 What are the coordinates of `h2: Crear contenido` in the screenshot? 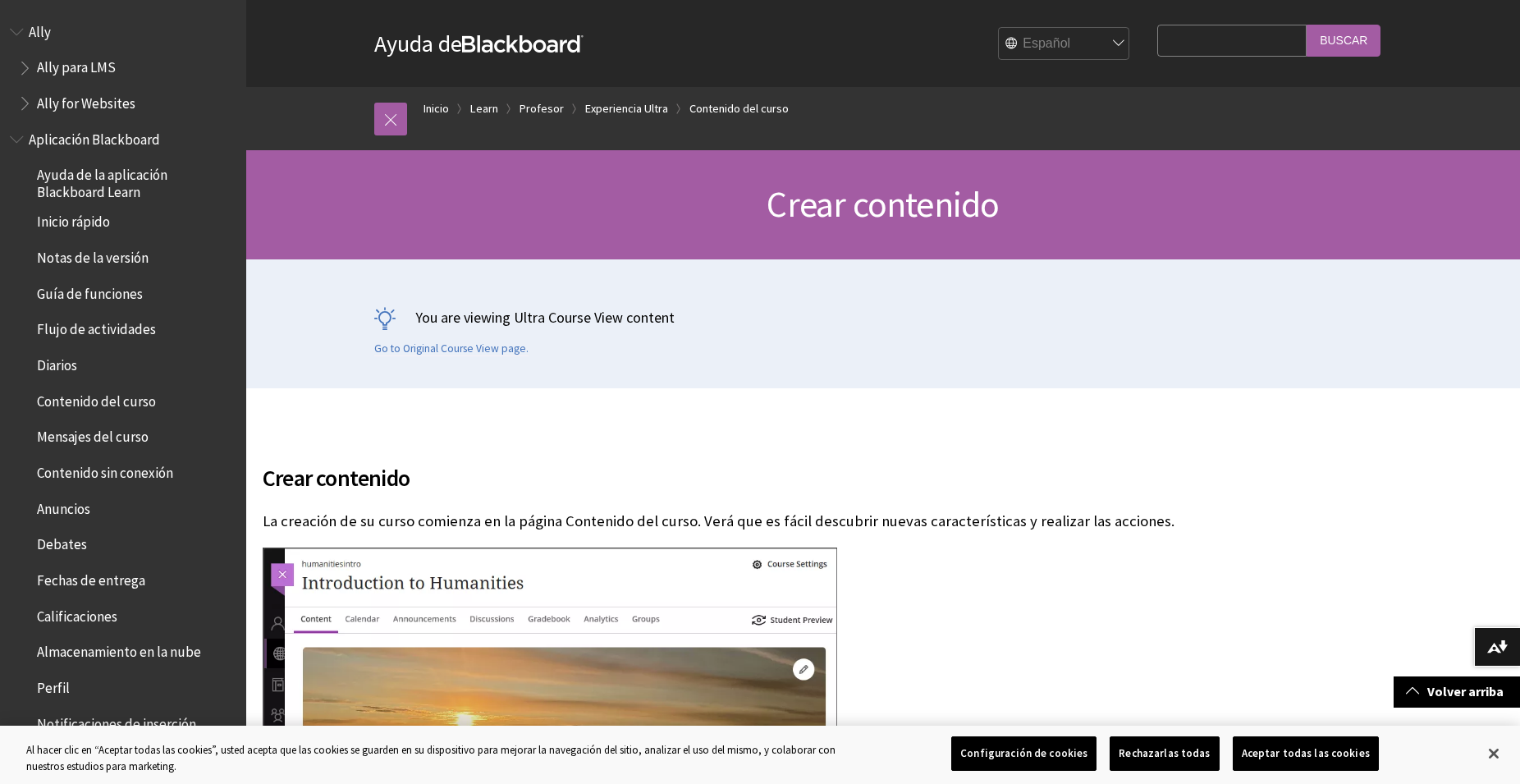 It's located at (762, 468).